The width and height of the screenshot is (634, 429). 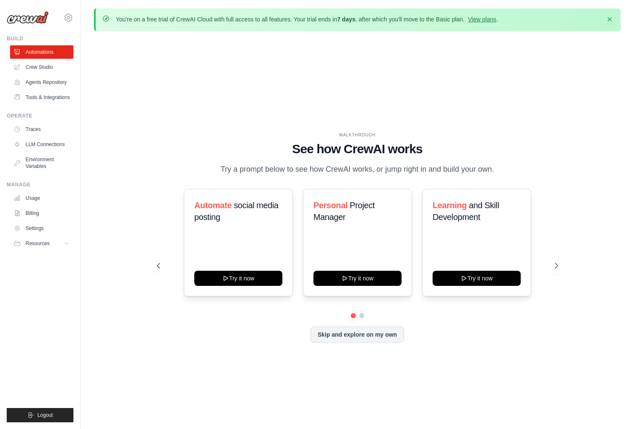 What do you see at coordinates (40, 39) in the screenshot?
I see `div: Build` at bounding box center [40, 39].